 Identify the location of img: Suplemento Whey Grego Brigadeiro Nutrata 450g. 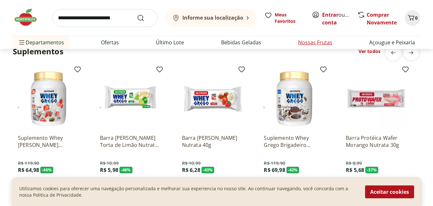
(294, 98).